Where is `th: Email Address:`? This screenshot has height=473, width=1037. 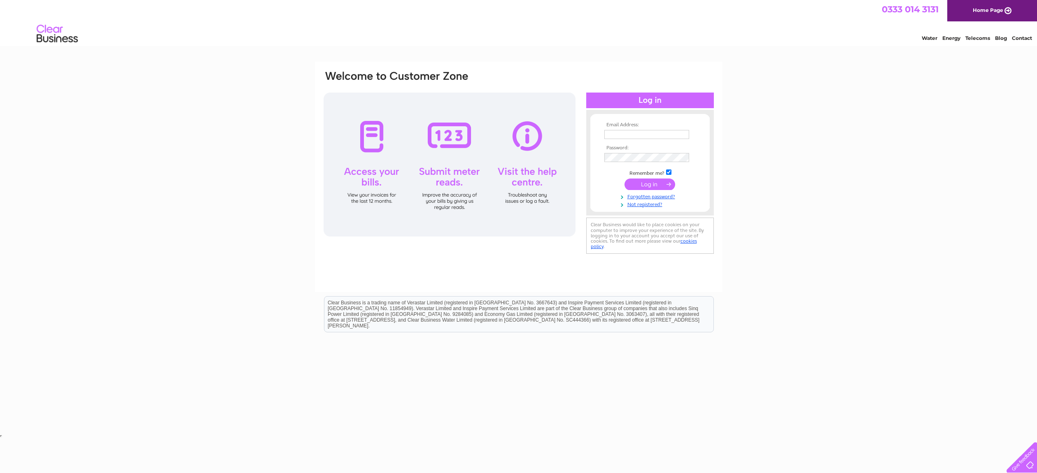
th: Email Address: is located at coordinates (650, 125).